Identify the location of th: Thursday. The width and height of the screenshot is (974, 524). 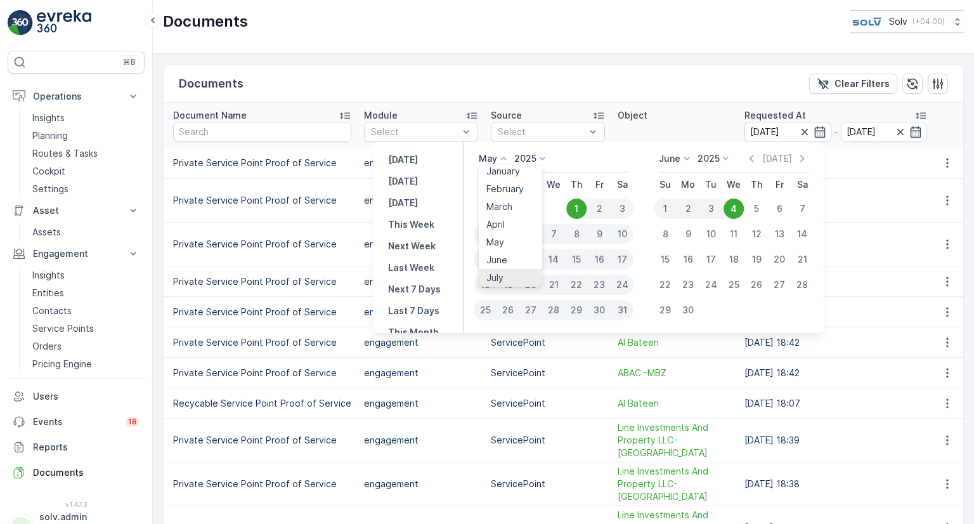
(577, 185).